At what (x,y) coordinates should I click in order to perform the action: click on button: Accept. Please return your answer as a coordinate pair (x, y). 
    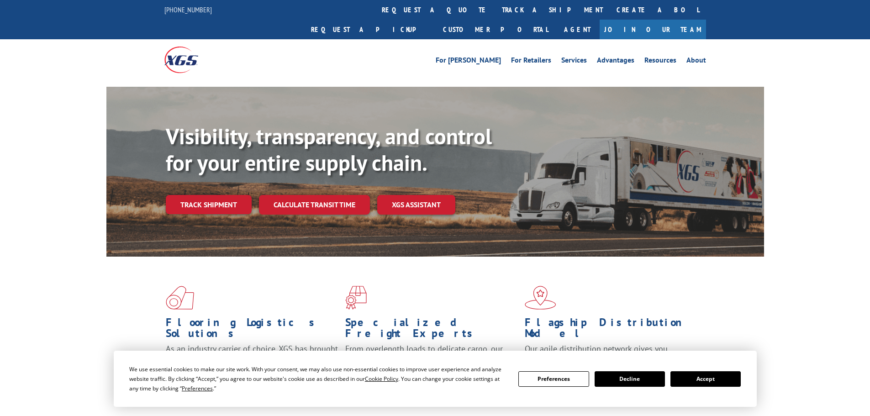
    Looking at the image, I should click on (706, 379).